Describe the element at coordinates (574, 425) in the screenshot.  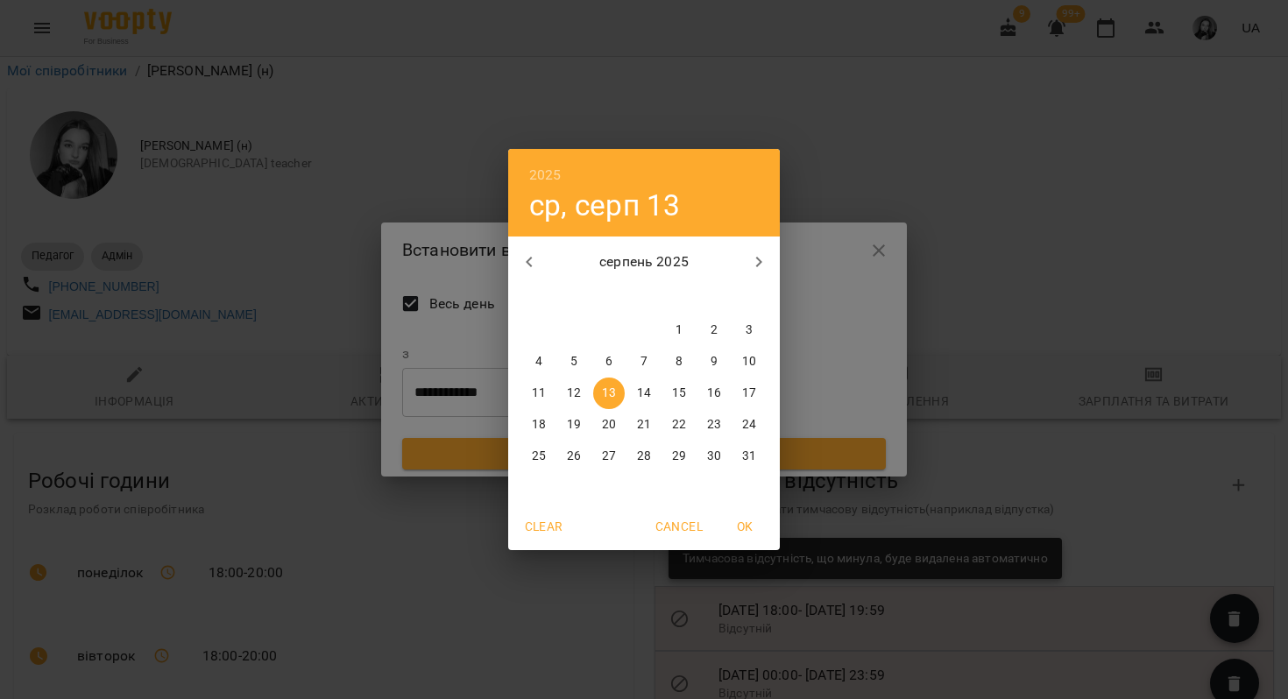
I see `button: 19` at that location.